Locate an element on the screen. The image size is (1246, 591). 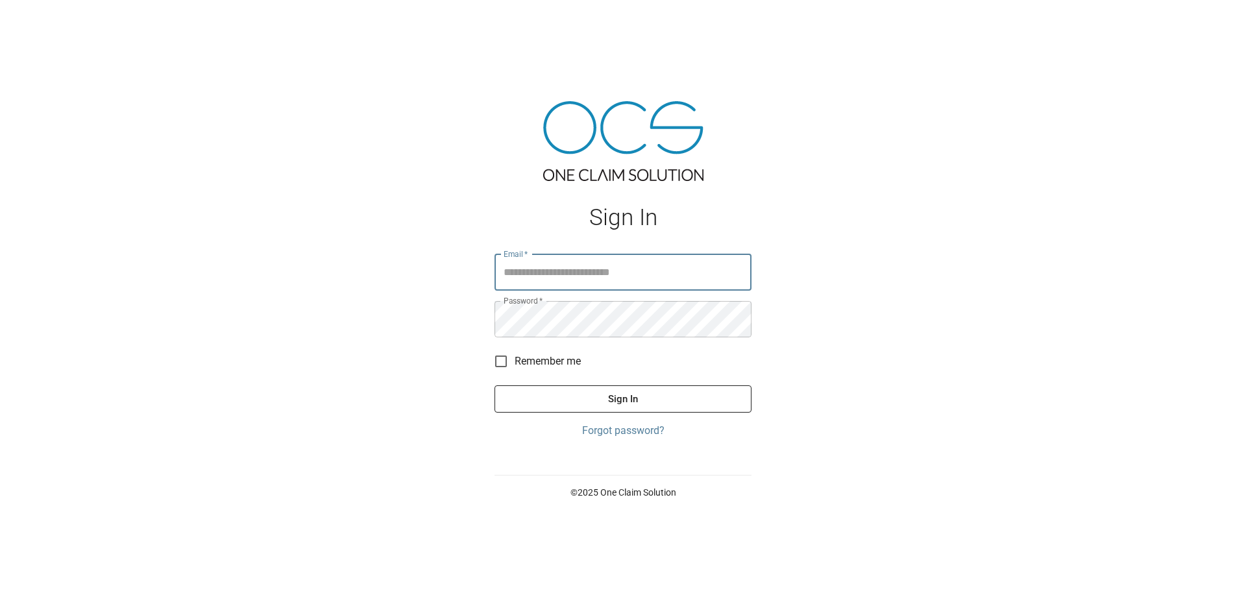
img: ocs-logo-white-transparent.png is located at coordinates (42, 21).